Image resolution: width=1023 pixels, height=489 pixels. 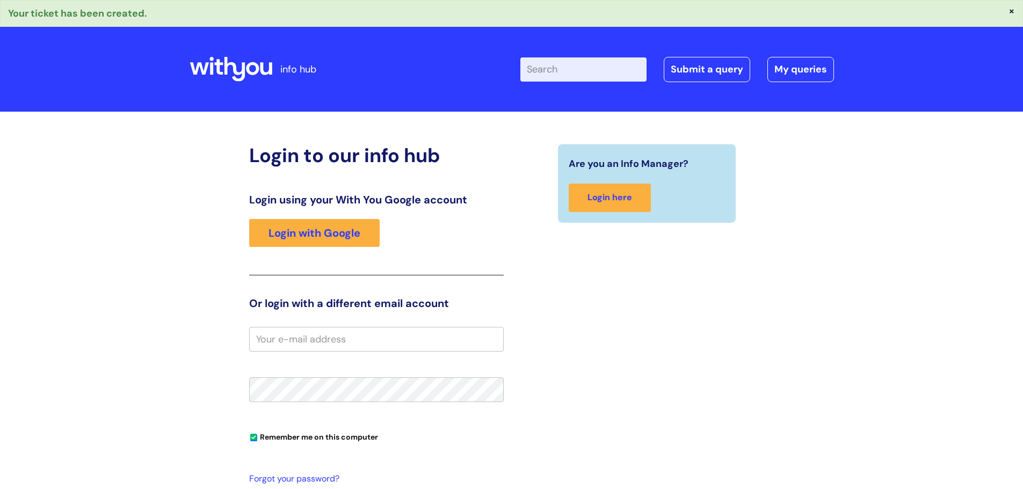 What do you see at coordinates (628, 164) in the screenshot?
I see `span: Are you an Info Manager?` at bounding box center [628, 164].